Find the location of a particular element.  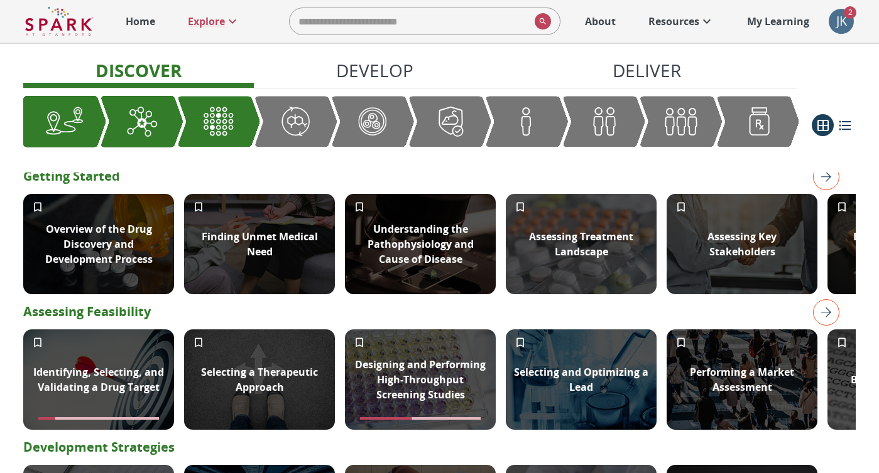

a: My Learning is located at coordinates (778, 21).